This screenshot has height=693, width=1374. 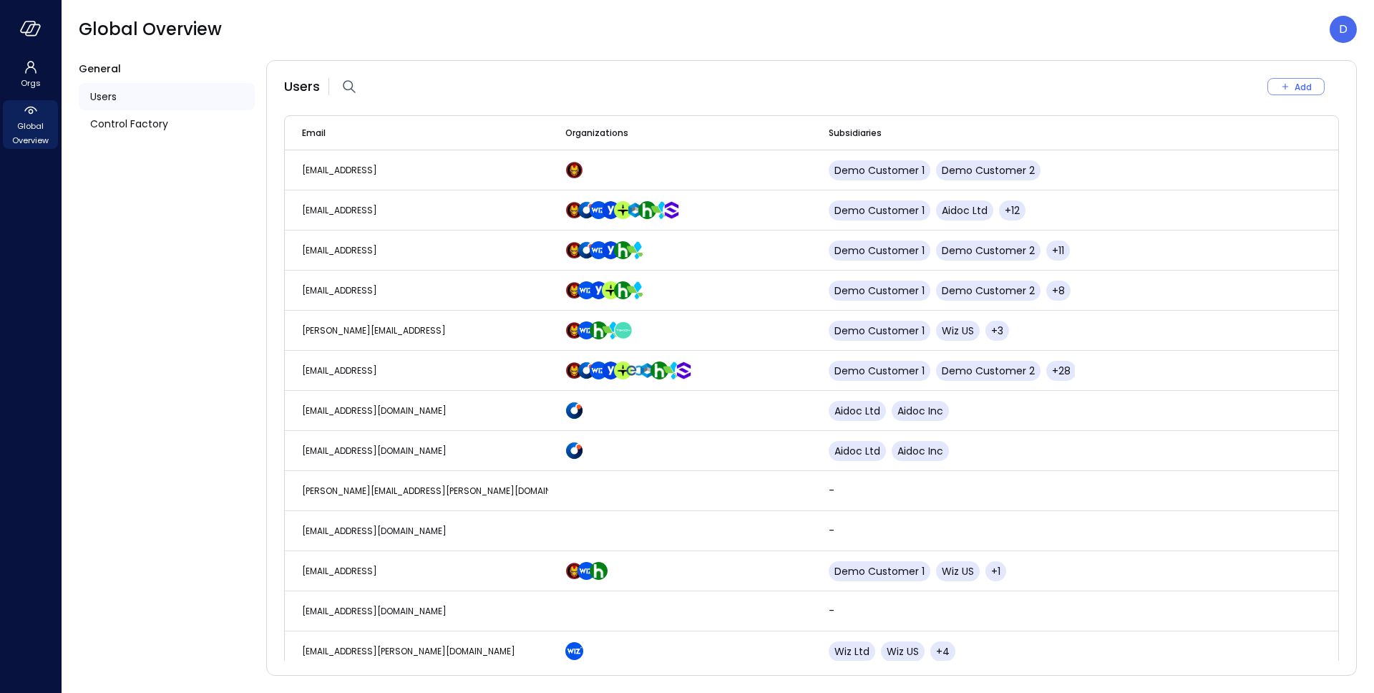 I want to click on div: Dudu, so click(x=1344, y=29).